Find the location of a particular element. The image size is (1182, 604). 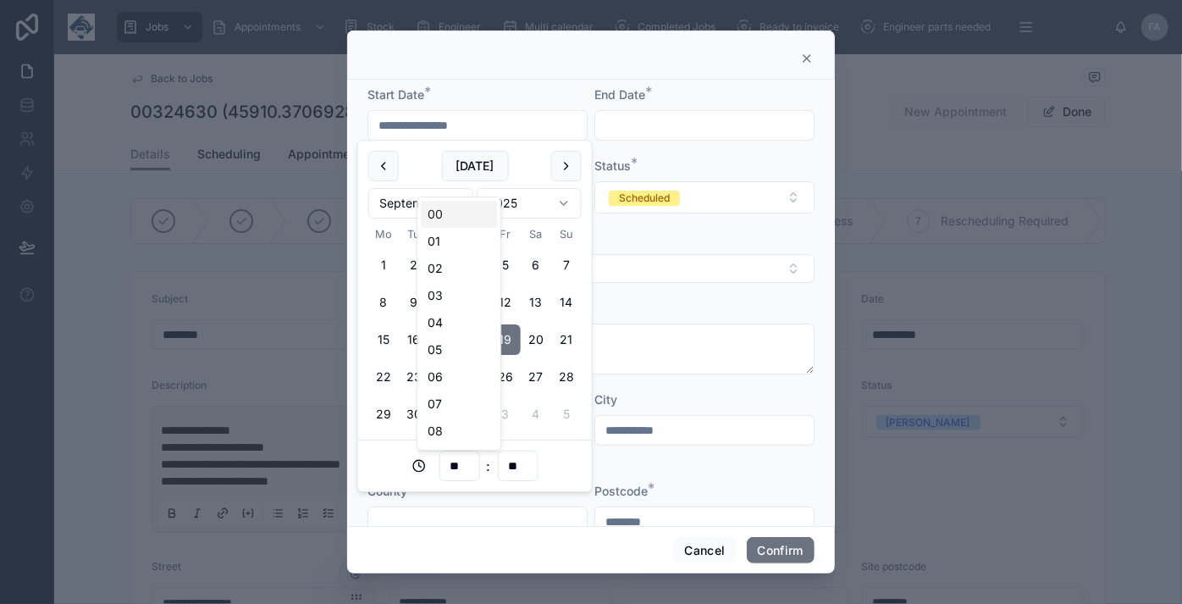

span: Postcode is located at coordinates (621, 490).